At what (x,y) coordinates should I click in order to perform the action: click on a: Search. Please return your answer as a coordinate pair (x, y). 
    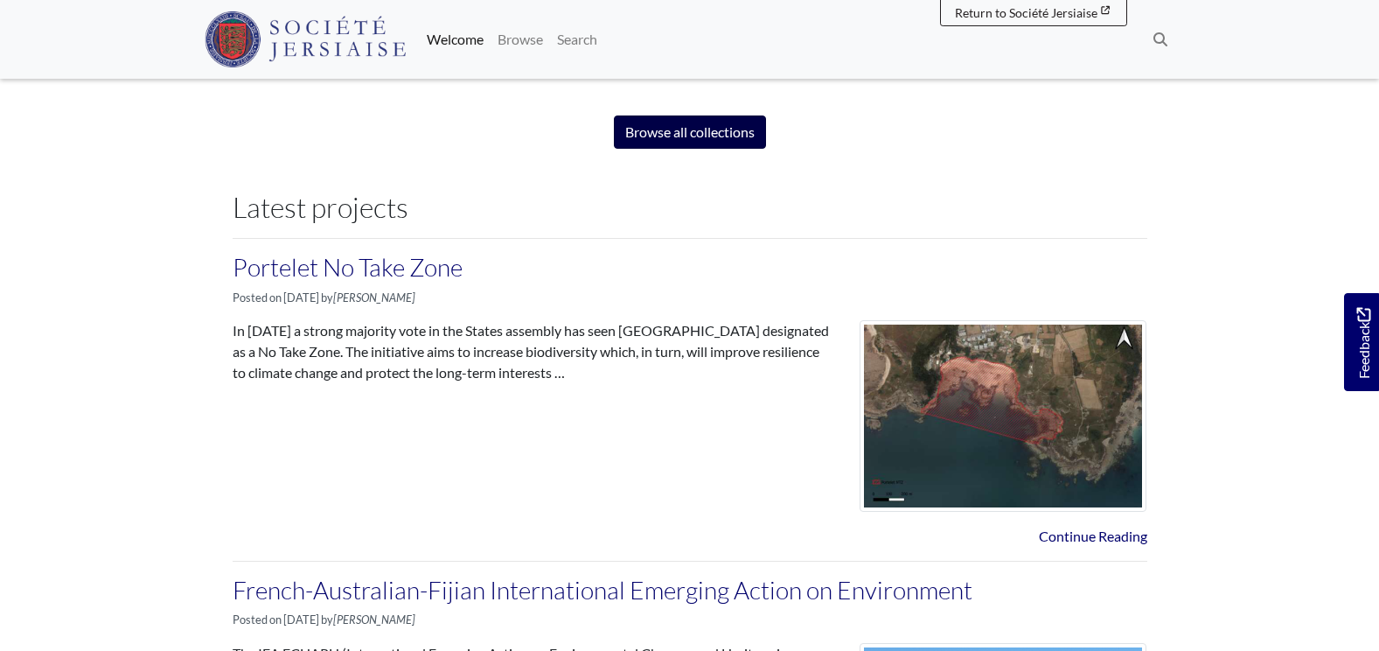
    Looking at the image, I should click on (577, 39).